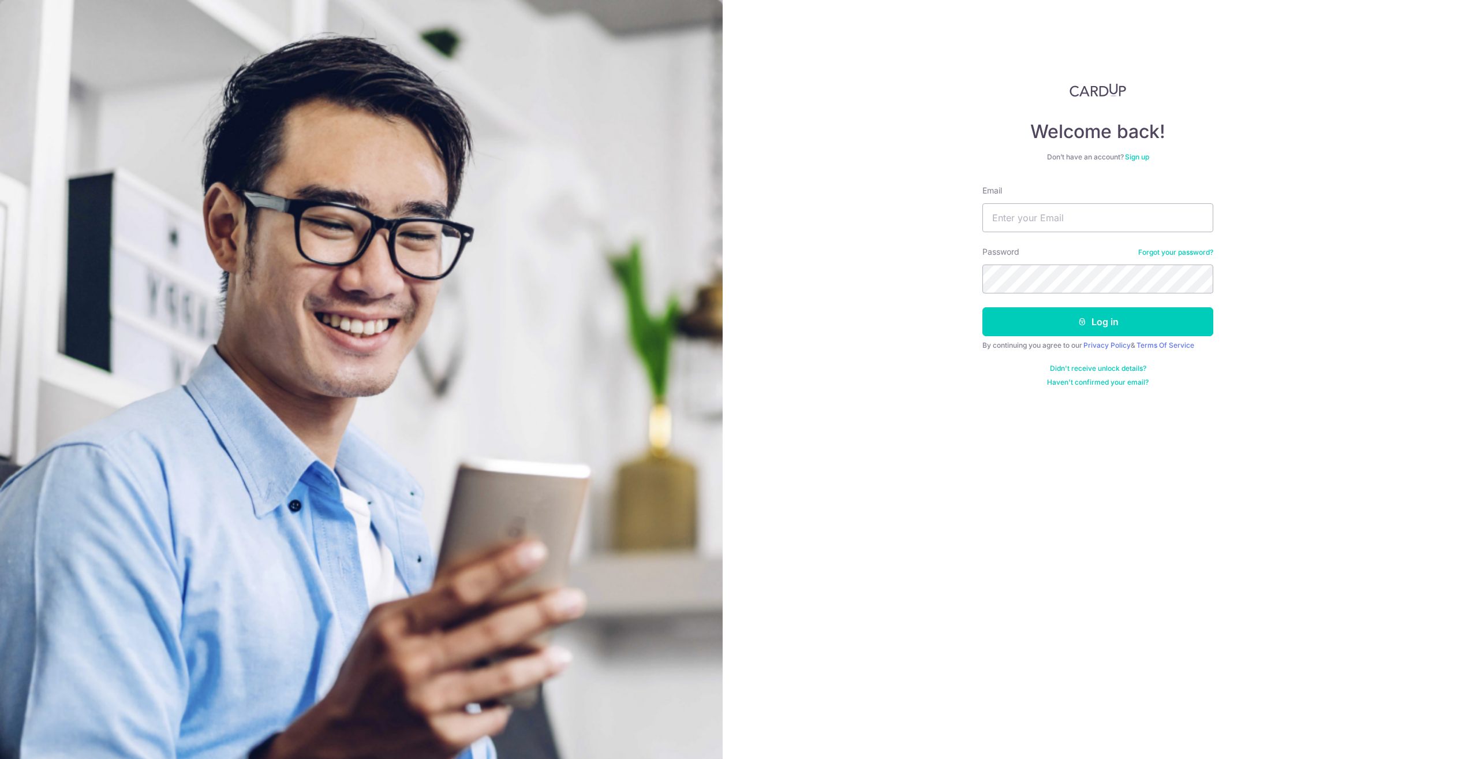 The width and height of the screenshot is (1473, 759). What do you see at coordinates (1166, 345) in the screenshot?
I see `a: Terms Of Service` at bounding box center [1166, 345].